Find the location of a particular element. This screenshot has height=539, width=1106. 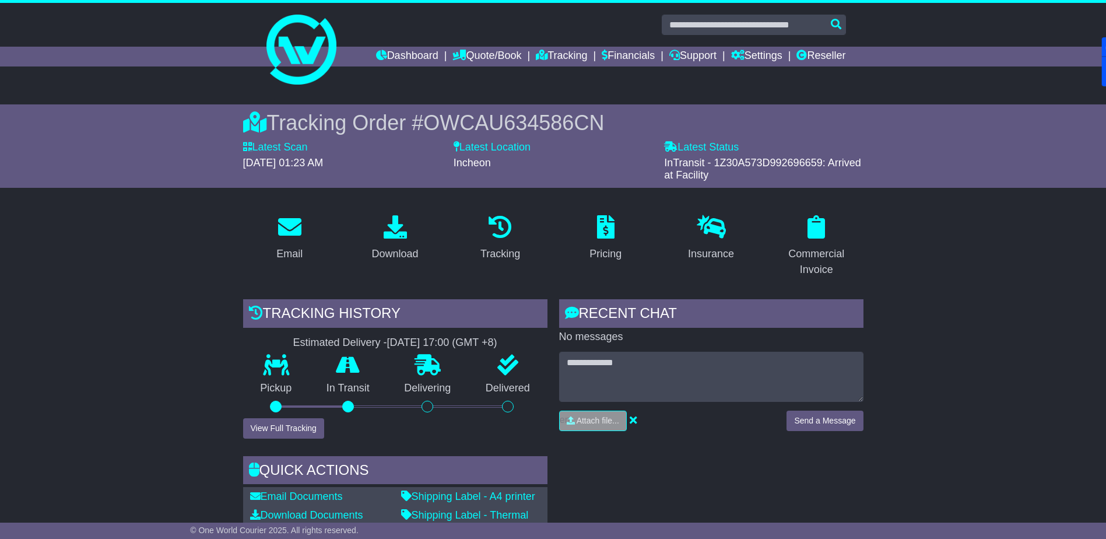

div: Quick Actions is located at coordinates (395, 472).